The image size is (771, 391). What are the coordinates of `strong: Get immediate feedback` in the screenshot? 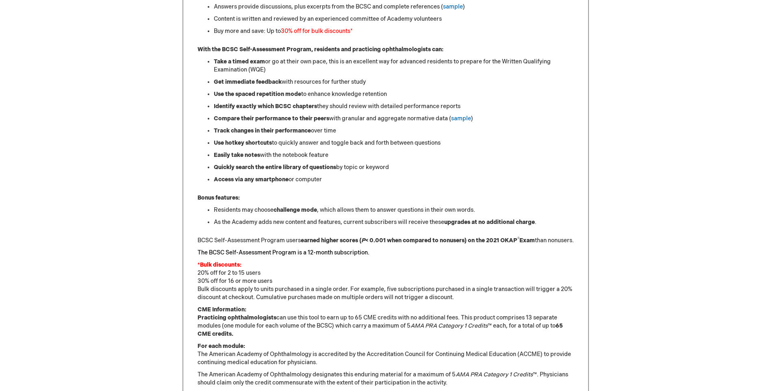 It's located at (247, 82).